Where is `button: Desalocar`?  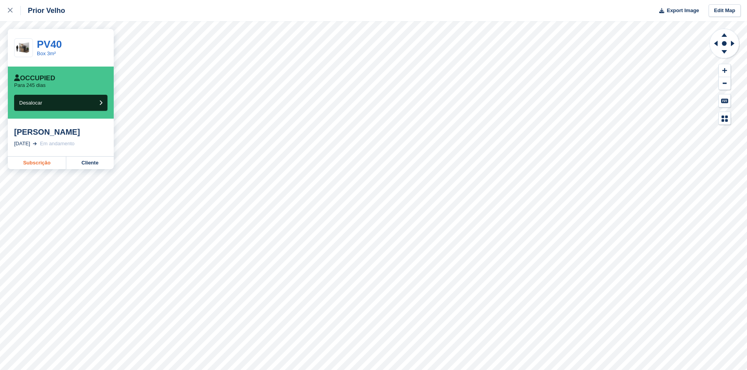
button: Desalocar is located at coordinates (61, 103).